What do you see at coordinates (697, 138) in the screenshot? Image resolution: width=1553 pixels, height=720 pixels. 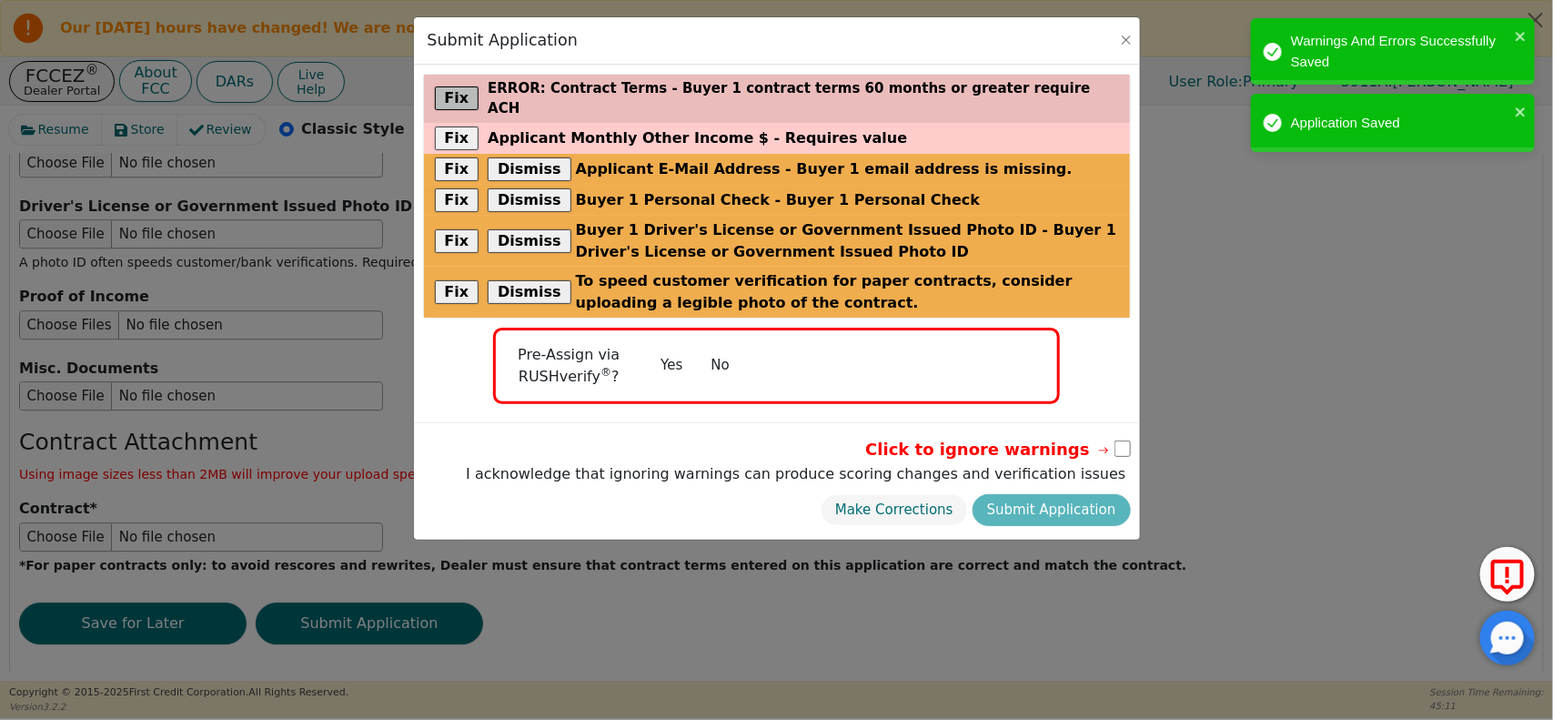 I see `span: Applicant Monthly Other Income $ - Requires value` at bounding box center [697, 138].